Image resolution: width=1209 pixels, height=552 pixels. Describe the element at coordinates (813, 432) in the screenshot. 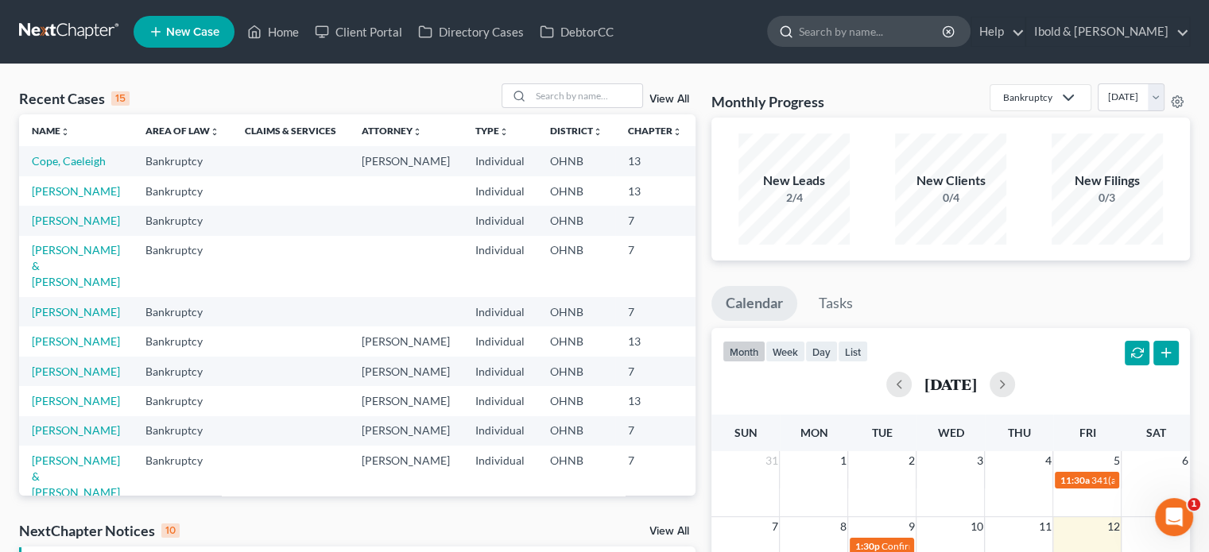

I see `span: Mon` at that location.